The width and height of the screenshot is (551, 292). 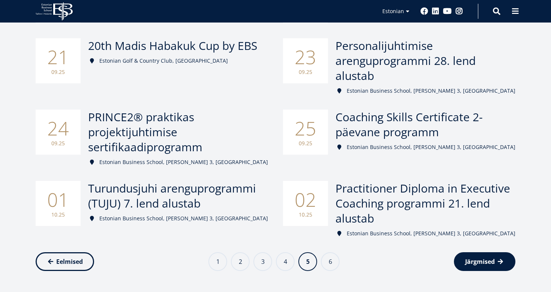 What do you see at coordinates (263, 261) in the screenshot?
I see `a: 3` at bounding box center [263, 261].